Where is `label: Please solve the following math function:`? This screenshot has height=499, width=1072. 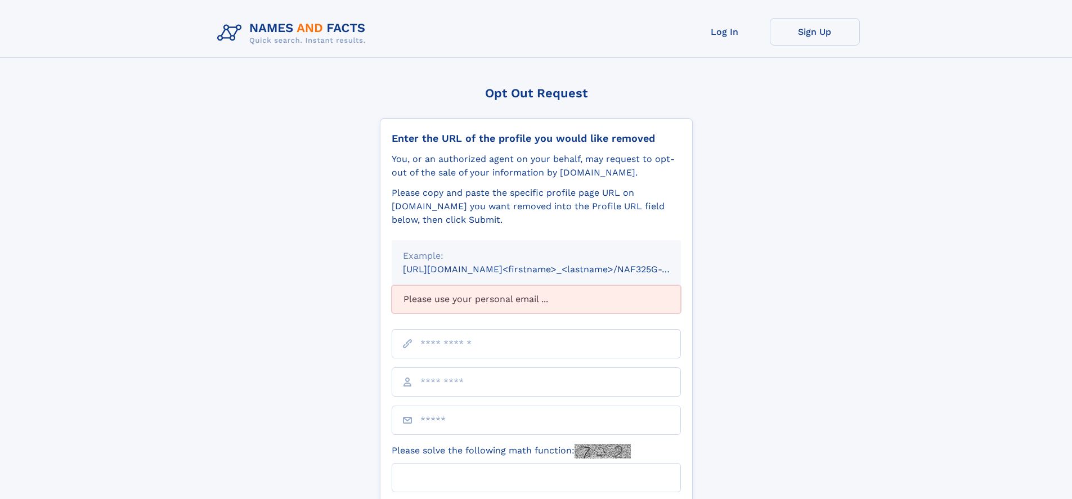
label: Please solve the following math function: is located at coordinates (511, 451).